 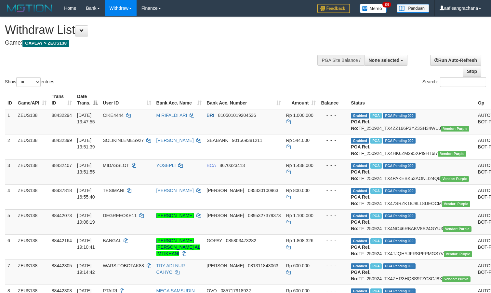 I want to click on img: Button%20Memo.svg, so click(x=373, y=8).